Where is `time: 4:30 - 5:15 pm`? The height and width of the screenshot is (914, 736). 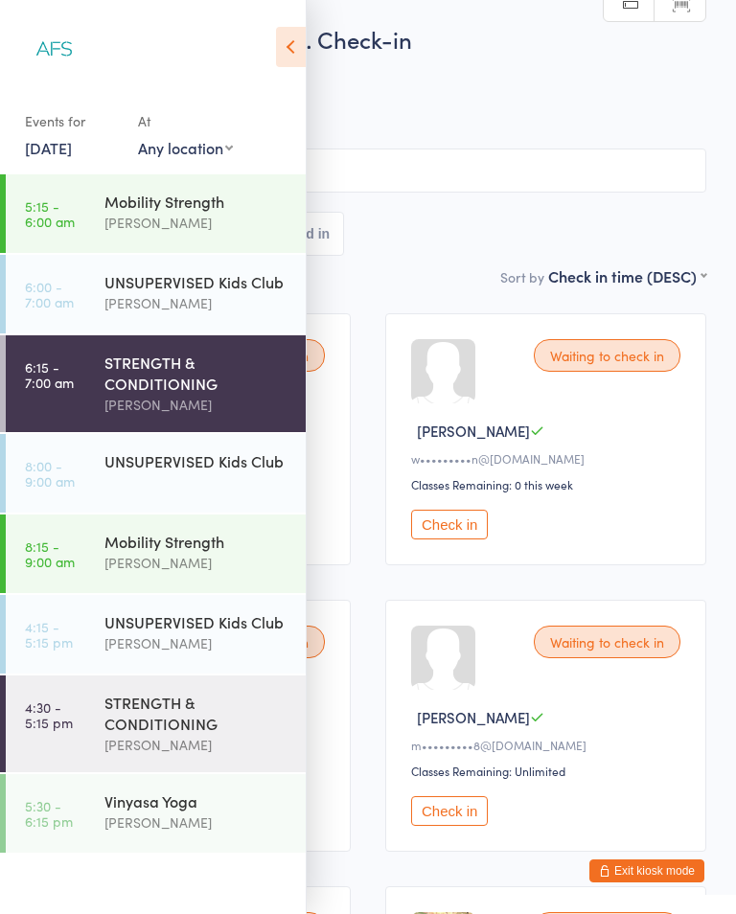
time: 4:30 - 5:15 pm is located at coordinates (49, 715).